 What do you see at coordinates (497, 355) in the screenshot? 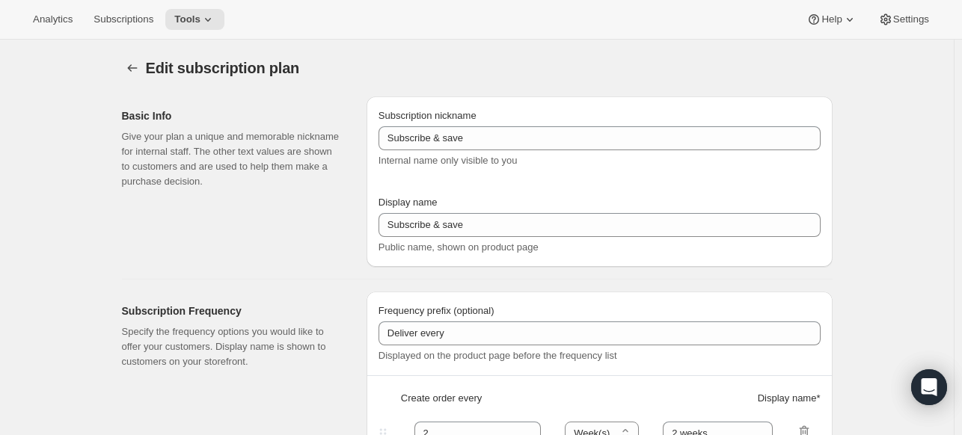
I see `span: Displayed on the product page before the frequency list` at bounding box center [497, 355].